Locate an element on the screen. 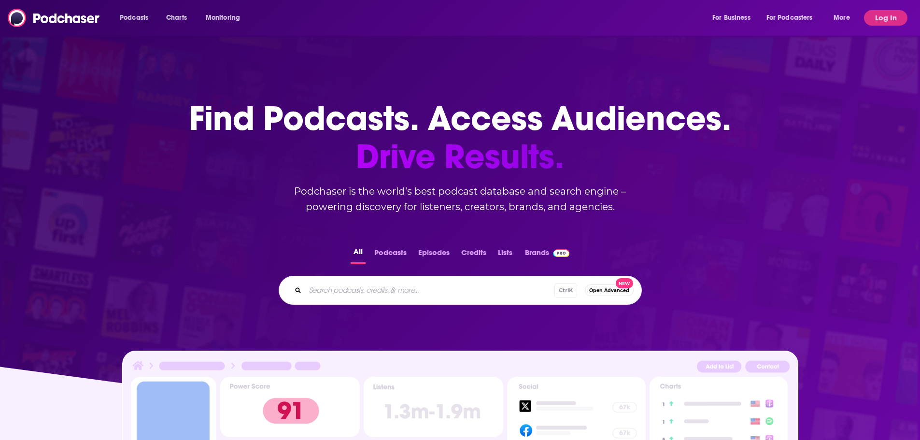  span: Podcasts is located at coordinates (134, 18).